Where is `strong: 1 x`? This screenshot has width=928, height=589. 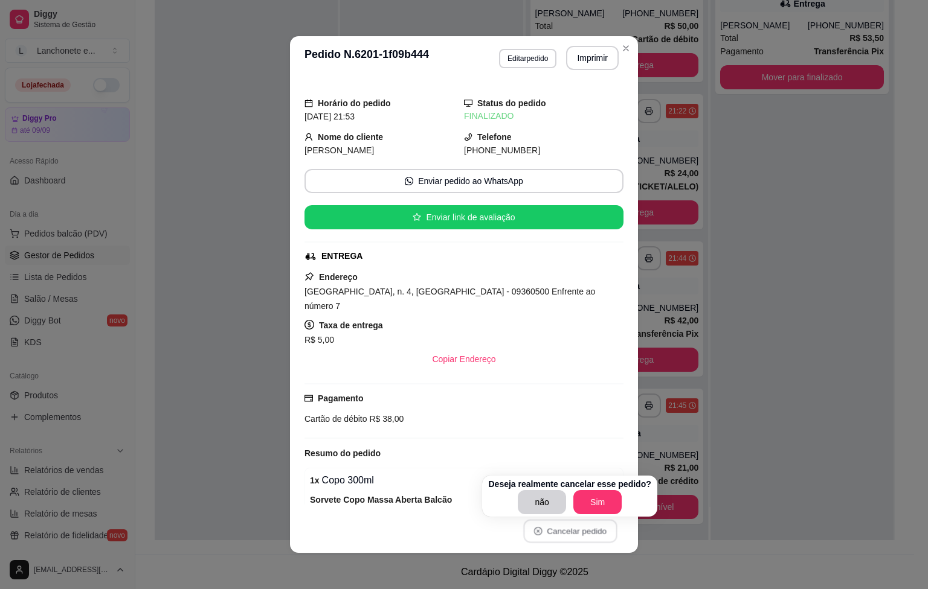 strong: 1 x is located at coordinates (315, 481).